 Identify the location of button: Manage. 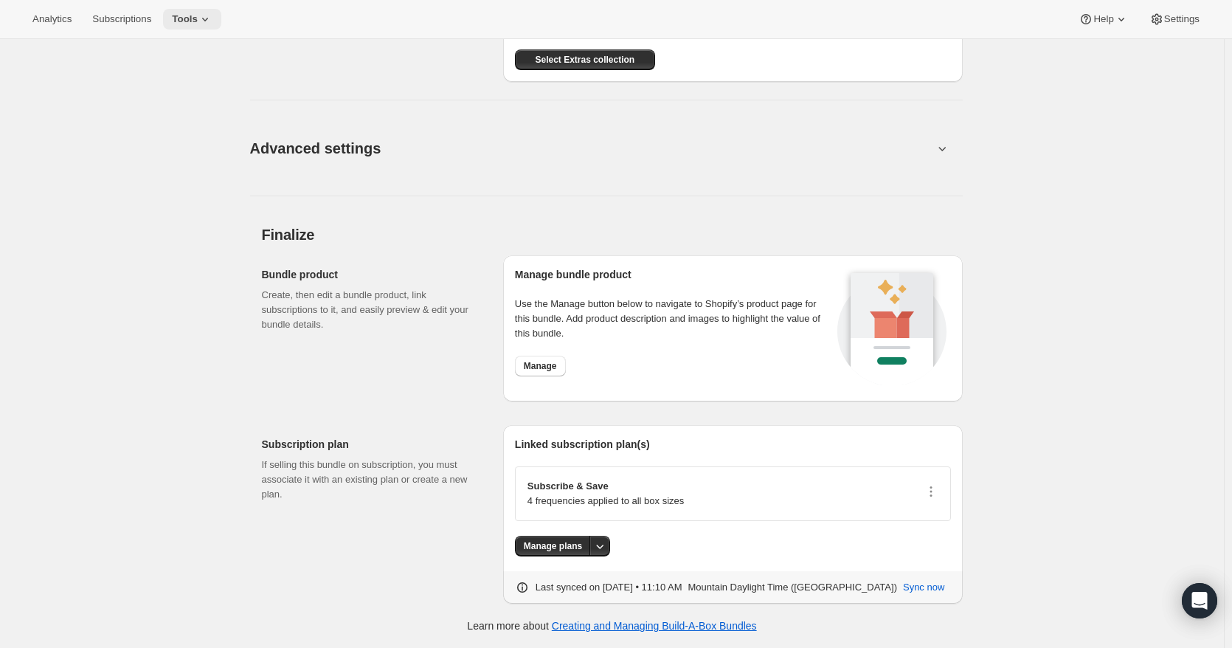
(540, 366).